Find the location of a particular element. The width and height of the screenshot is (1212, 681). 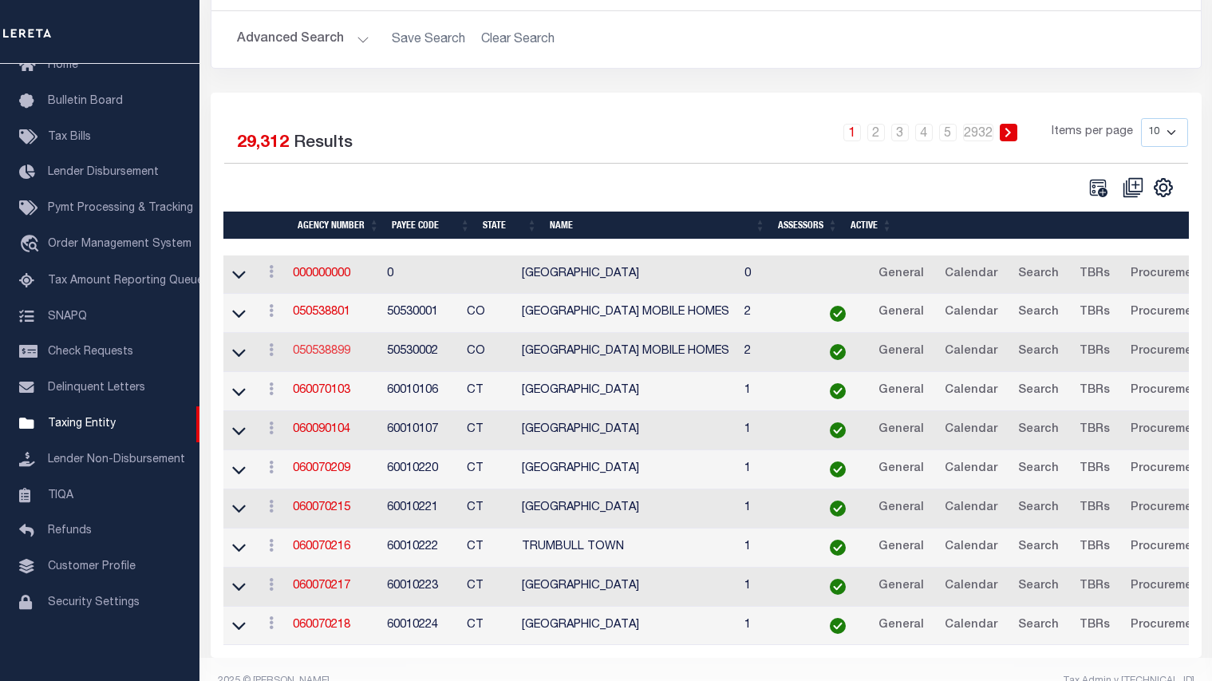

td: 60010220 is located at coordinates (421, 469).